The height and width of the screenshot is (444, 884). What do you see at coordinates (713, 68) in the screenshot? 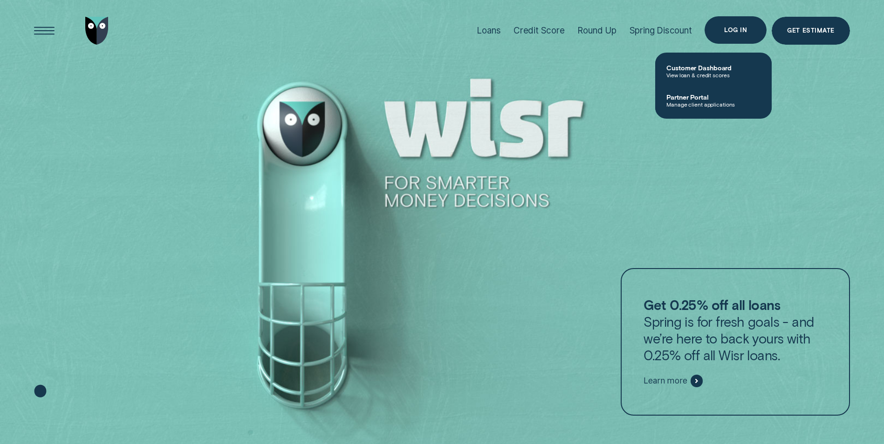
I see `span: Customer Dashboard` at bounding box center [713, 68].